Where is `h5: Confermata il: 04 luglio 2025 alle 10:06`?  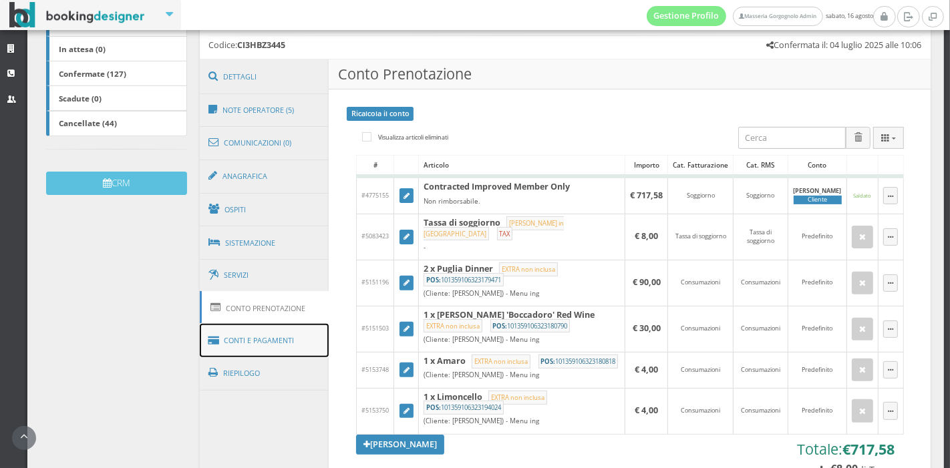 h5: Confermata il: 04 luglio 2025 alle 10:06 is located at coordinates (843, 45).